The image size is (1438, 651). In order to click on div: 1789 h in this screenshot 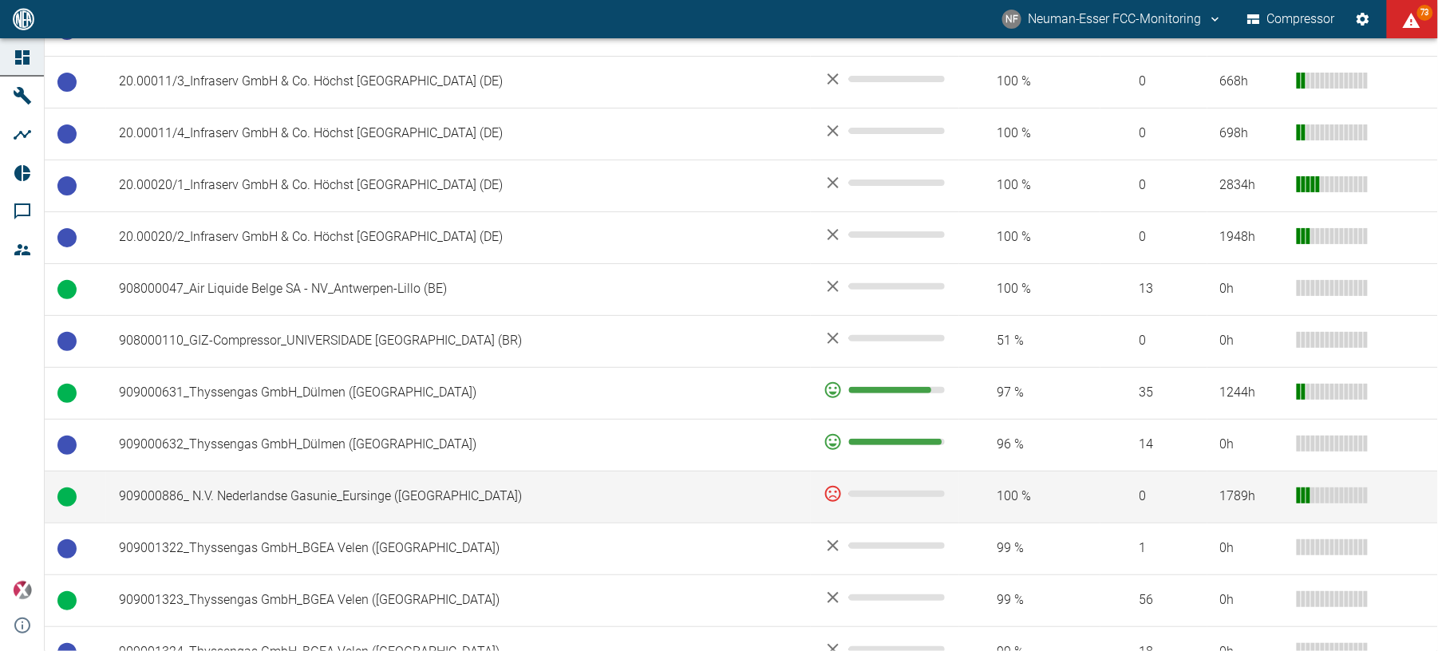, I will do `click(1252, 496)`.